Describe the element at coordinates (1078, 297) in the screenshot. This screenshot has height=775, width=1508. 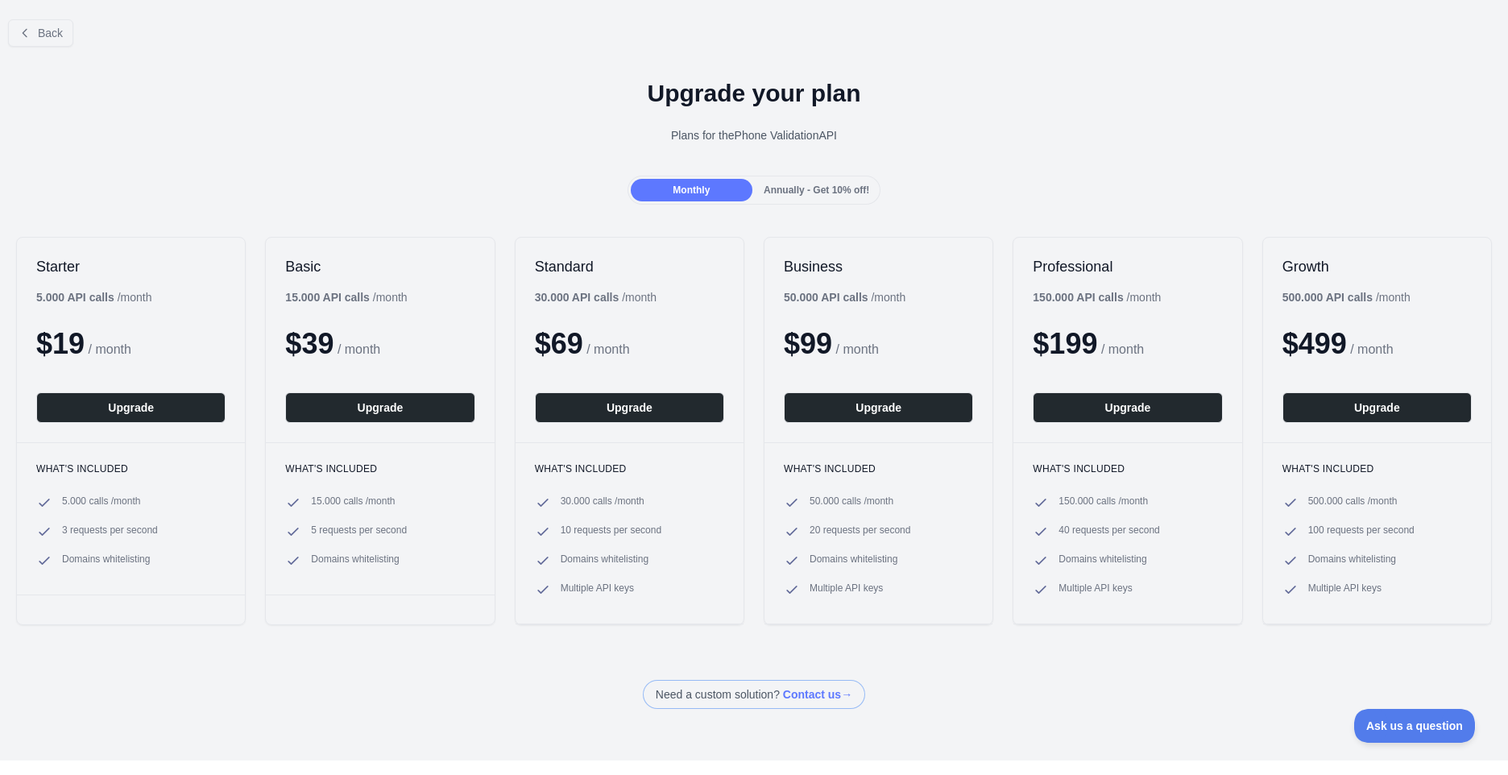
I see `b: 150.000 API calls` at that location.